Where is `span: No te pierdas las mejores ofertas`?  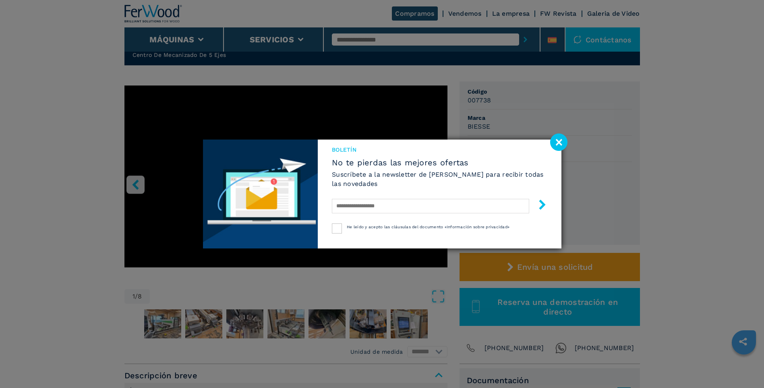 span: No te pierdas las mejores ofertas is located at coordinates (440, 162).